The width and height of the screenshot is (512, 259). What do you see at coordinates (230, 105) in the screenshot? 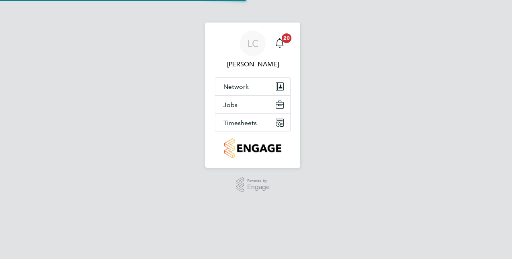
I see `span: Jobs` at bounding box center [230, 105].